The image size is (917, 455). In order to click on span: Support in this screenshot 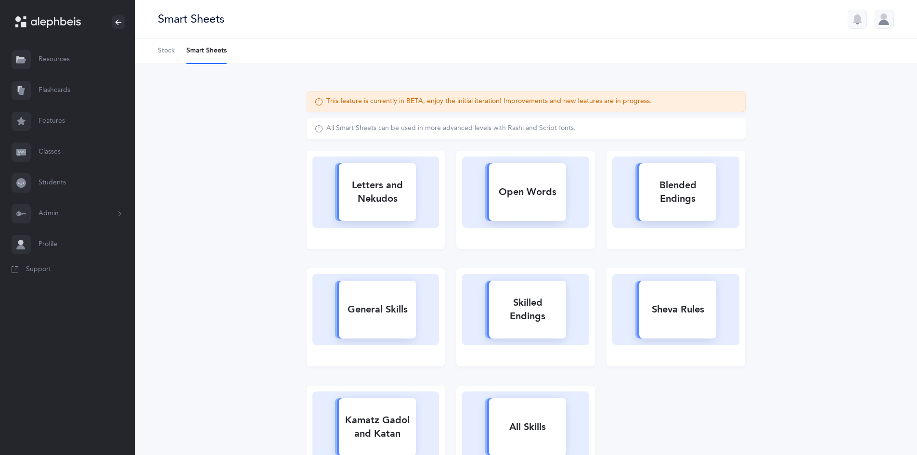, I will do `click(38, 269)`.